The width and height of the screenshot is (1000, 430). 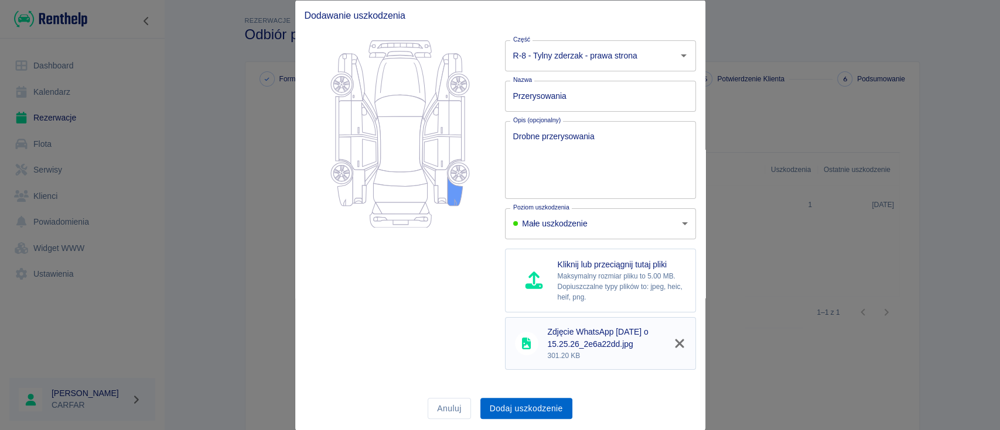 I want to click on label: Nazwa, so click(x=522, y=79).